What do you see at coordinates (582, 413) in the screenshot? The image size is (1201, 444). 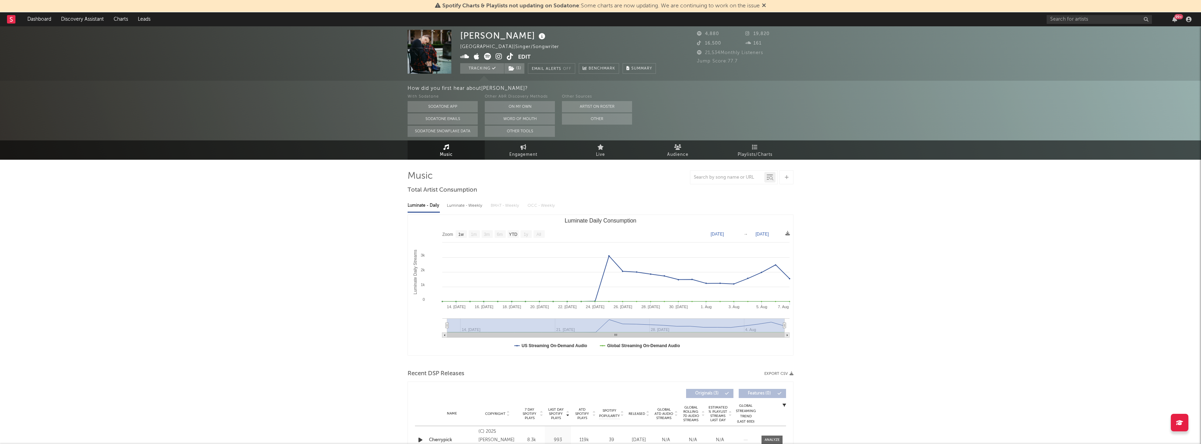 I see `span: ATD Spotify Plays` at bounding box center [582, 413].